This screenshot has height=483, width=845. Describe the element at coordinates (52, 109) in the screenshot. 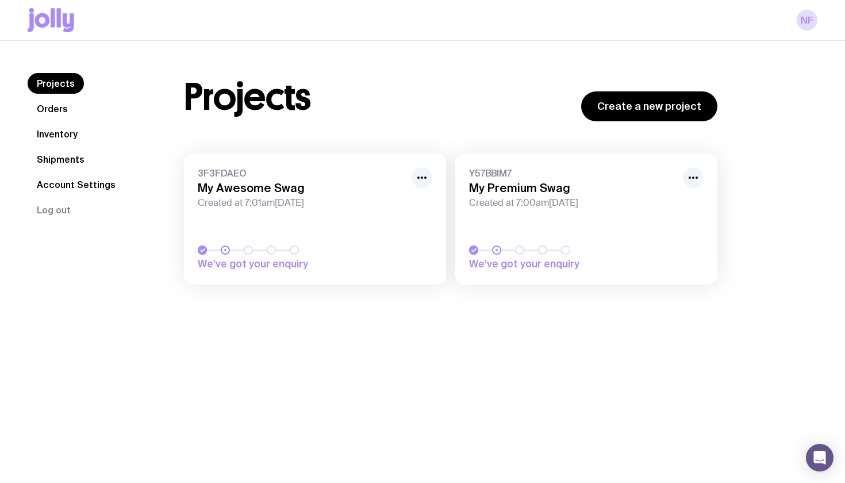

I see `a: Orders` at that location.